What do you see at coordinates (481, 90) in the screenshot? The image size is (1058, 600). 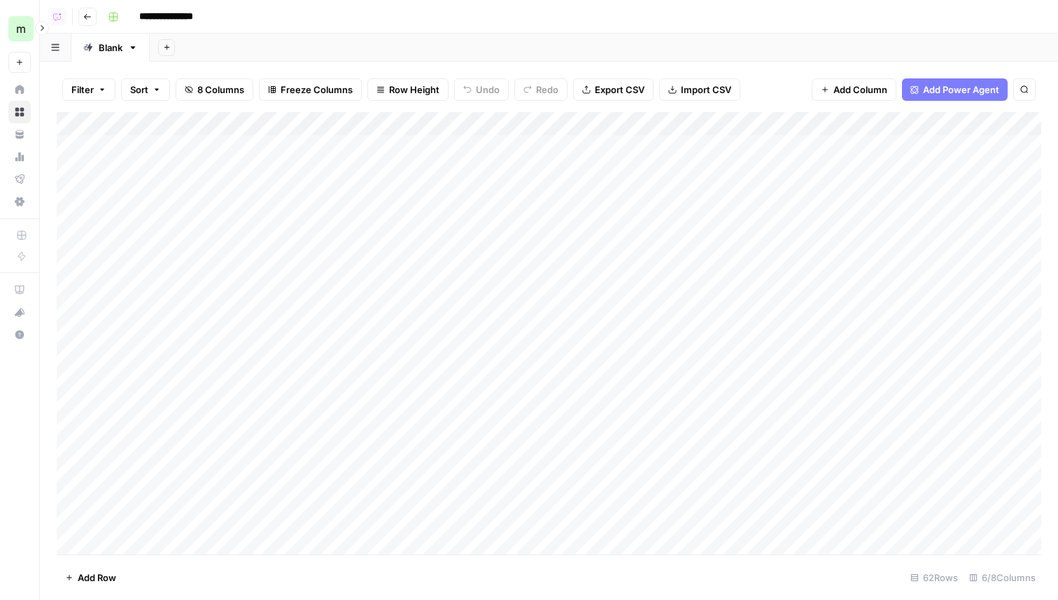 I see `button: Undo` at bounding box center [481, 90].